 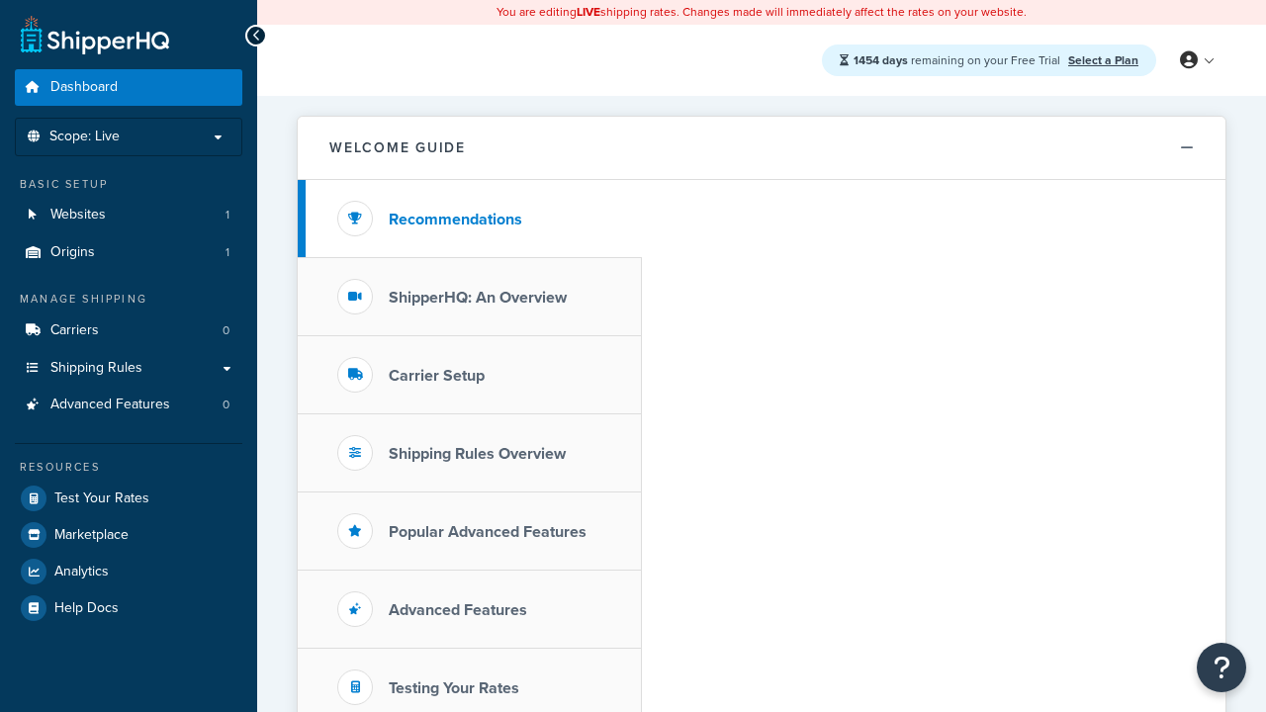 What do you see at coordinates (86, 608) in the screenshot?
I see `span: Help Docs` at bounding box center [86, 608].